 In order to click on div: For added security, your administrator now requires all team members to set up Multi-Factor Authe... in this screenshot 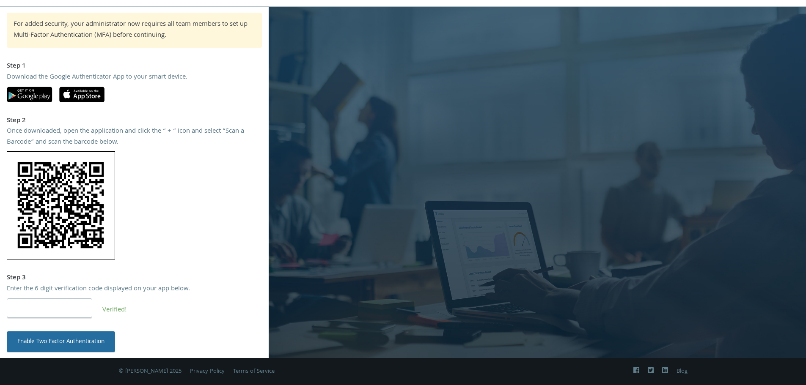, I will do `click(134, 30)`.